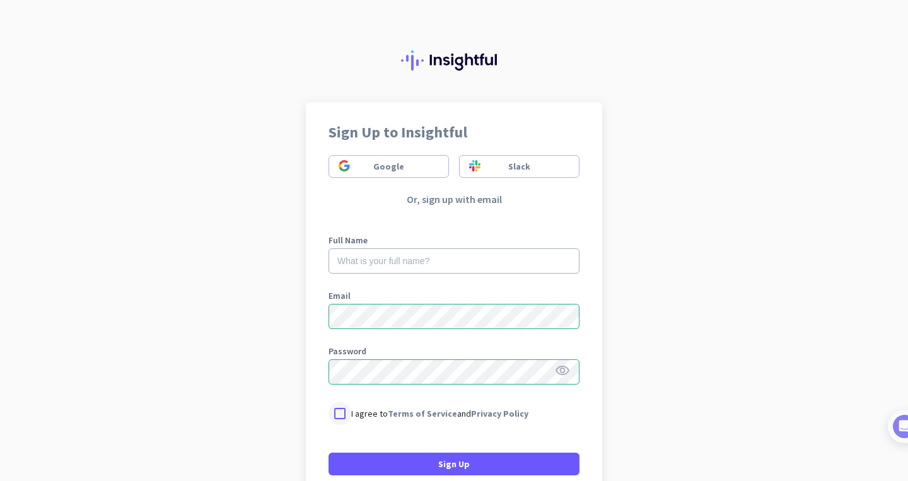 Image resolution: width=908 pixels, height=481 pixels. I want to click on i: visibility, so click(563, 371).